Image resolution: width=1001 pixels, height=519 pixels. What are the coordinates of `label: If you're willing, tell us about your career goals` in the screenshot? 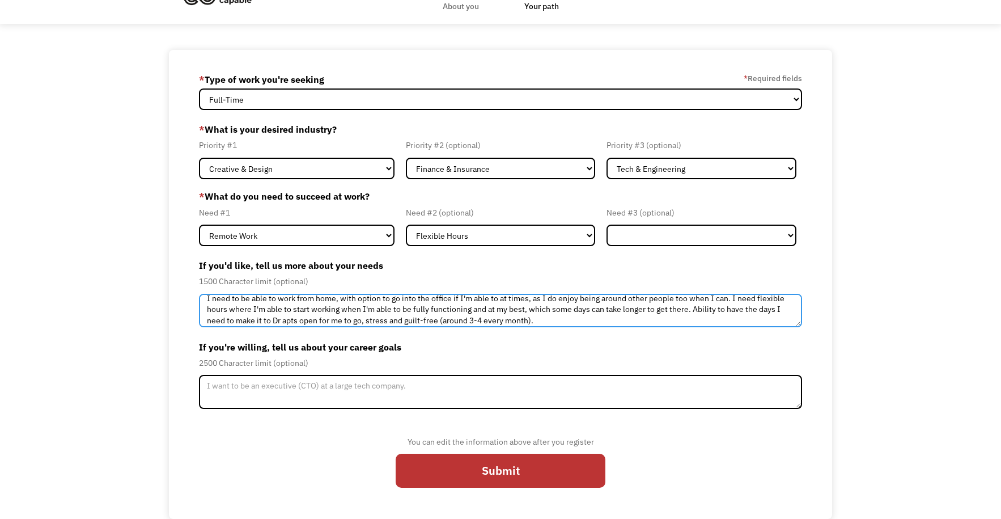 It's located at (500, 347).